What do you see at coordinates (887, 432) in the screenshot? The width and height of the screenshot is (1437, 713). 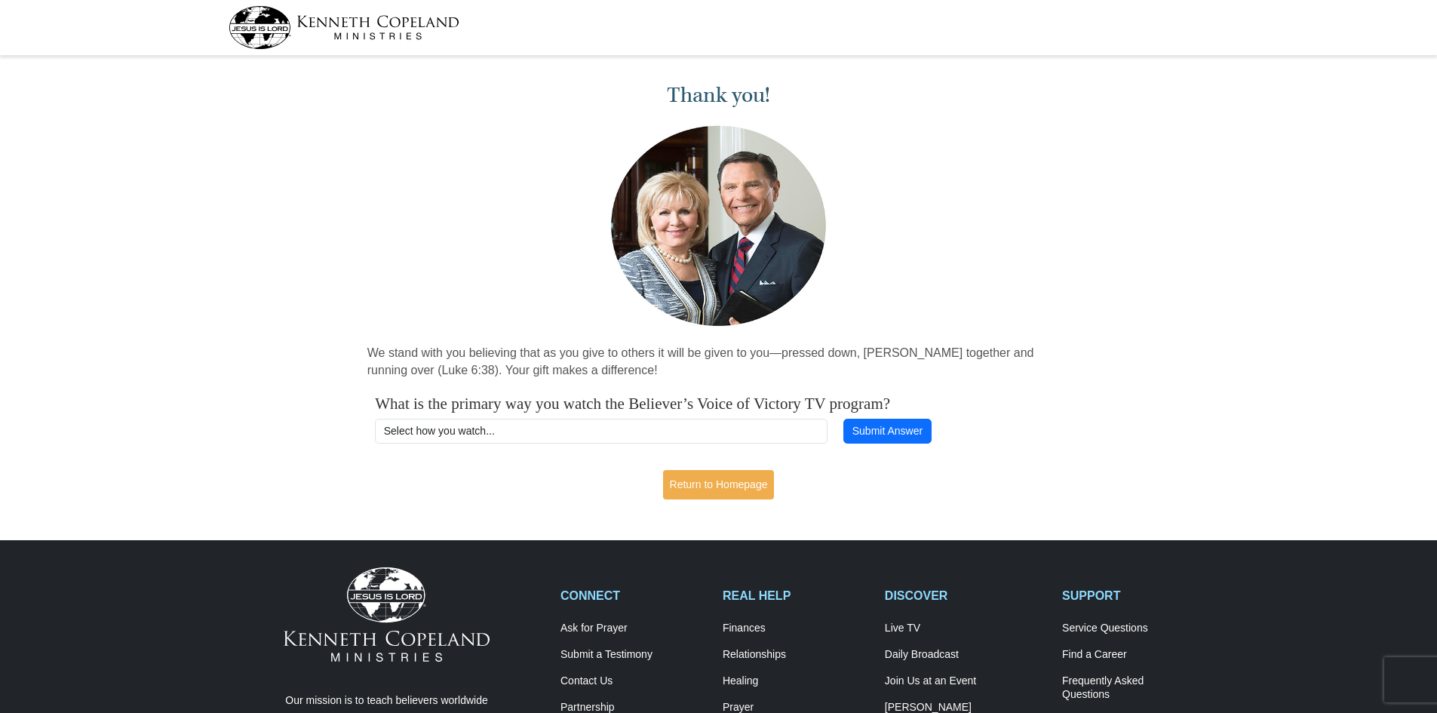 I see `button: Submit Answer` at bounding box center [887, 432].